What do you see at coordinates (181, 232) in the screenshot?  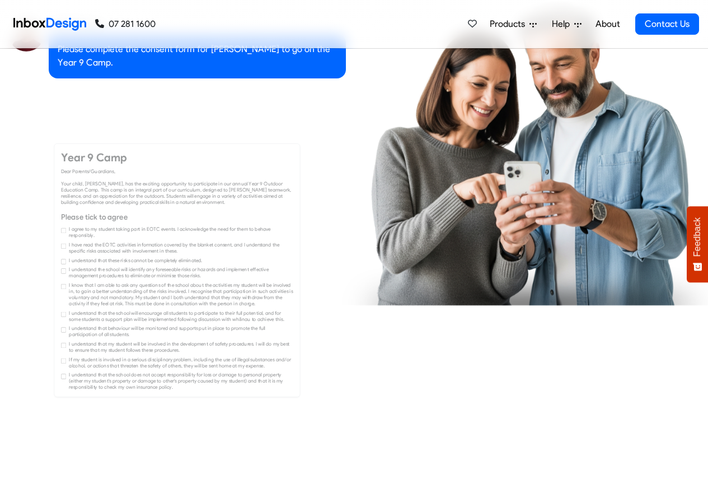 I see `label: I agree to my student taking part in EOTC events. I acknowledge the need for them to behave respo...` at bounding box center [181, 232].